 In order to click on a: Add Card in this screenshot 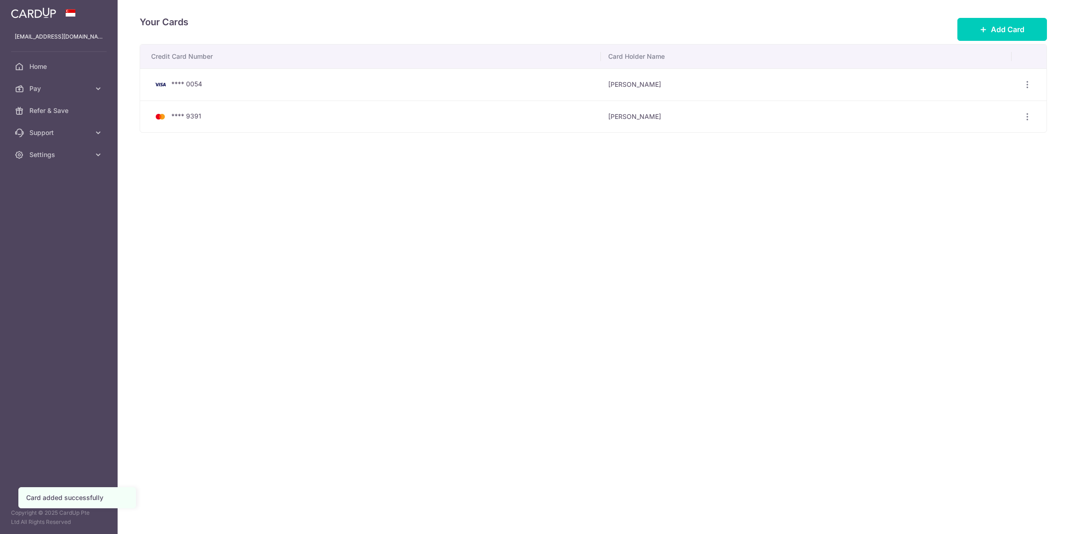, I will do `click(1002, 29)`.